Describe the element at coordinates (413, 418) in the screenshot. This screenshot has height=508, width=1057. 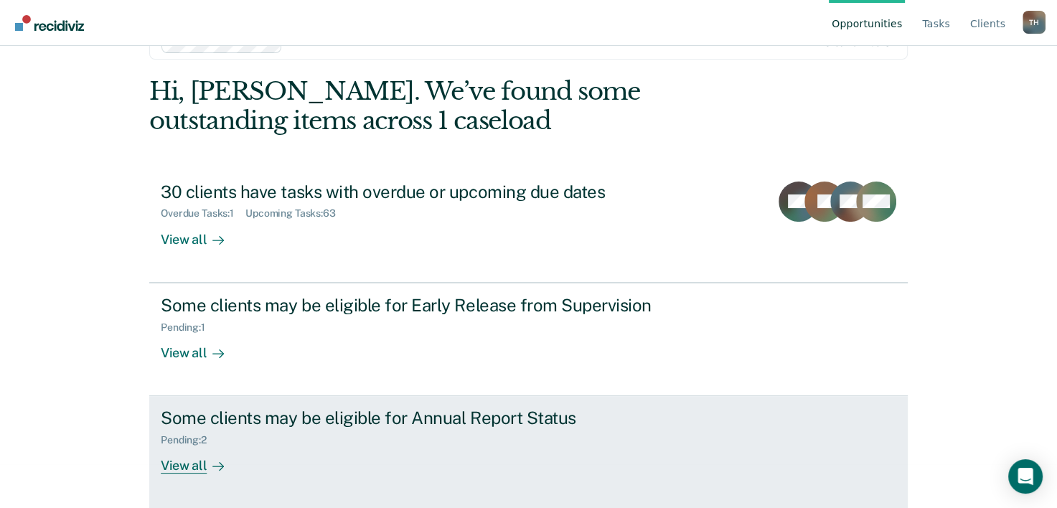
I see `div: Some clients may be eligible for Annual Report Status` at that location.